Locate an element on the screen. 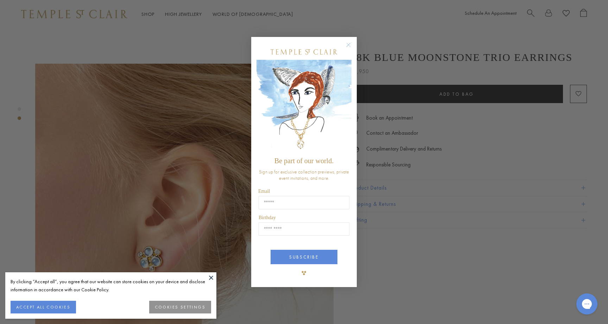 Image resolution: width=608 pixels, height=324 pixels. span: Be part of our world. is located at coordinates (304, 161).